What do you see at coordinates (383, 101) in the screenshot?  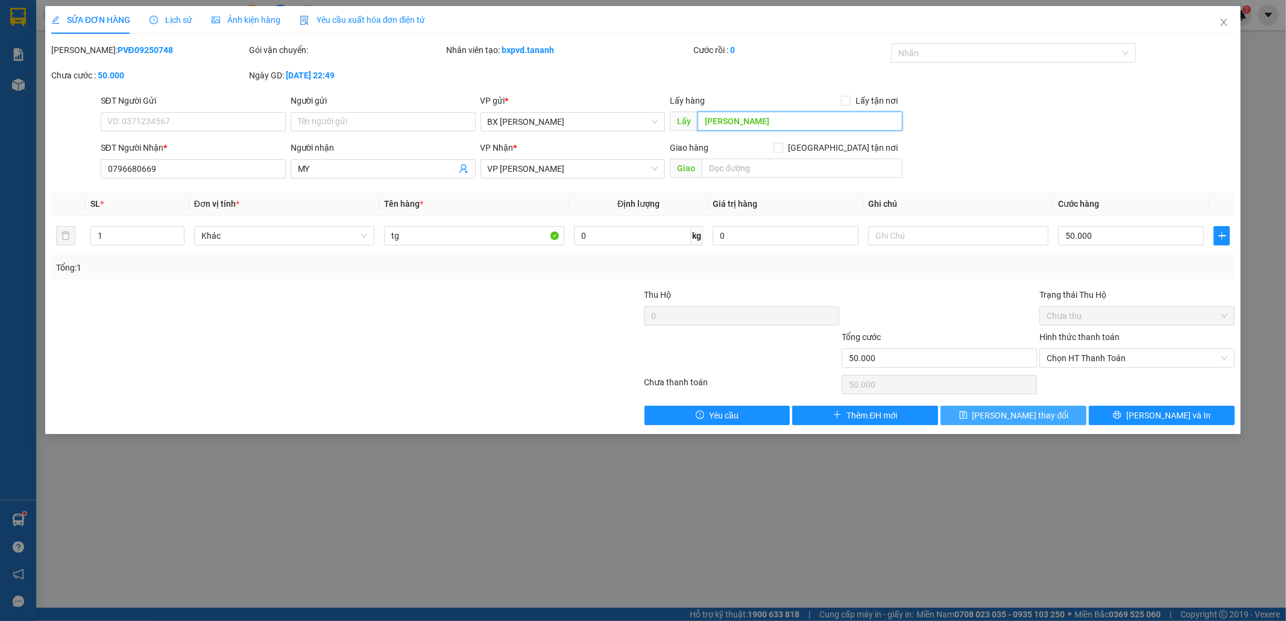 I see `div: Người gửi` at bounding box center [383, 101].